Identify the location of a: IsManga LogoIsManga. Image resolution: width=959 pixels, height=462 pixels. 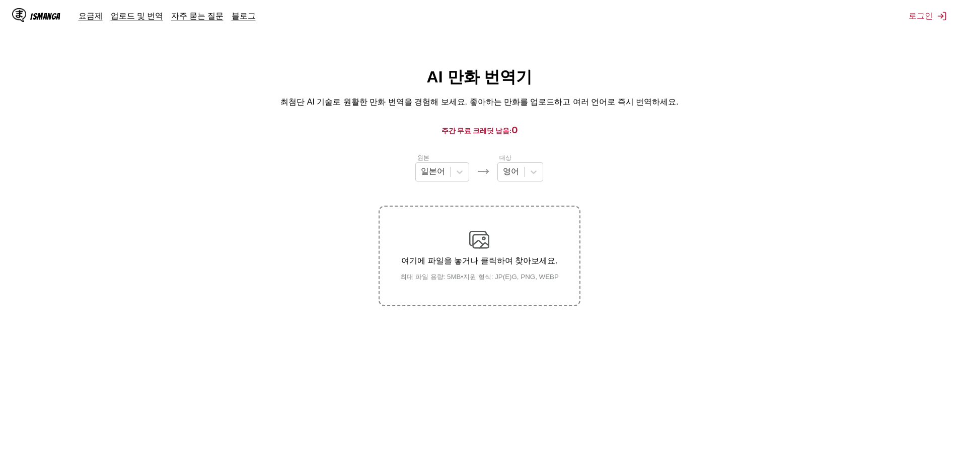
(45, 16).